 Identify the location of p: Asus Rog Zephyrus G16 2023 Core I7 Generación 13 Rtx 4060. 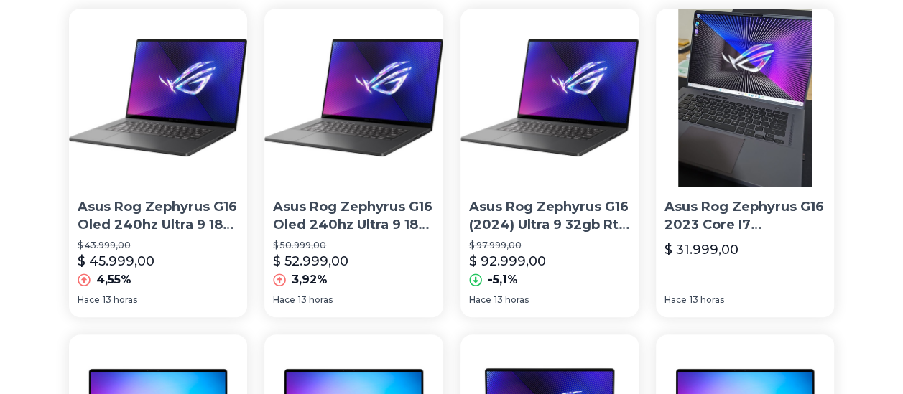
(745, 216).